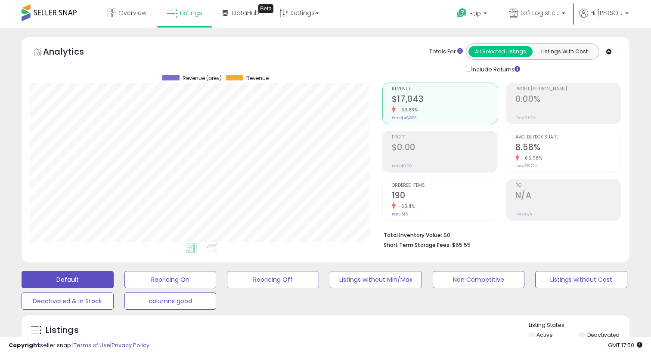 The image size is (651, 354). Describe the element at coordinates (79, 346) in the screenshot. I see `div: seller snap | |` at that location.